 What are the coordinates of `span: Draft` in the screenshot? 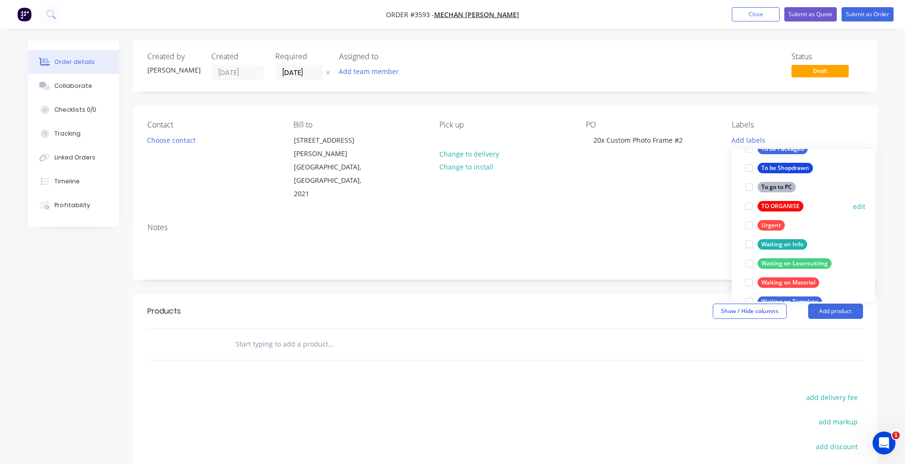 It's located at (820, 71).